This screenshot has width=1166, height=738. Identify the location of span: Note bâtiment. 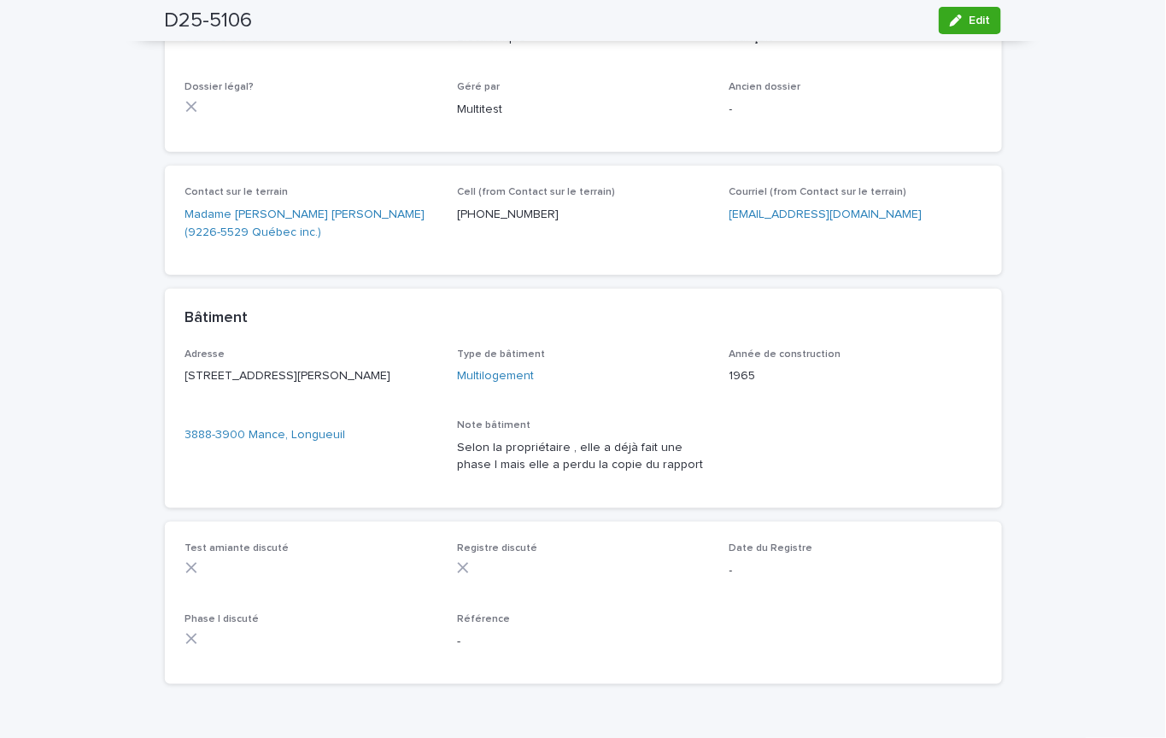
(494, 426).